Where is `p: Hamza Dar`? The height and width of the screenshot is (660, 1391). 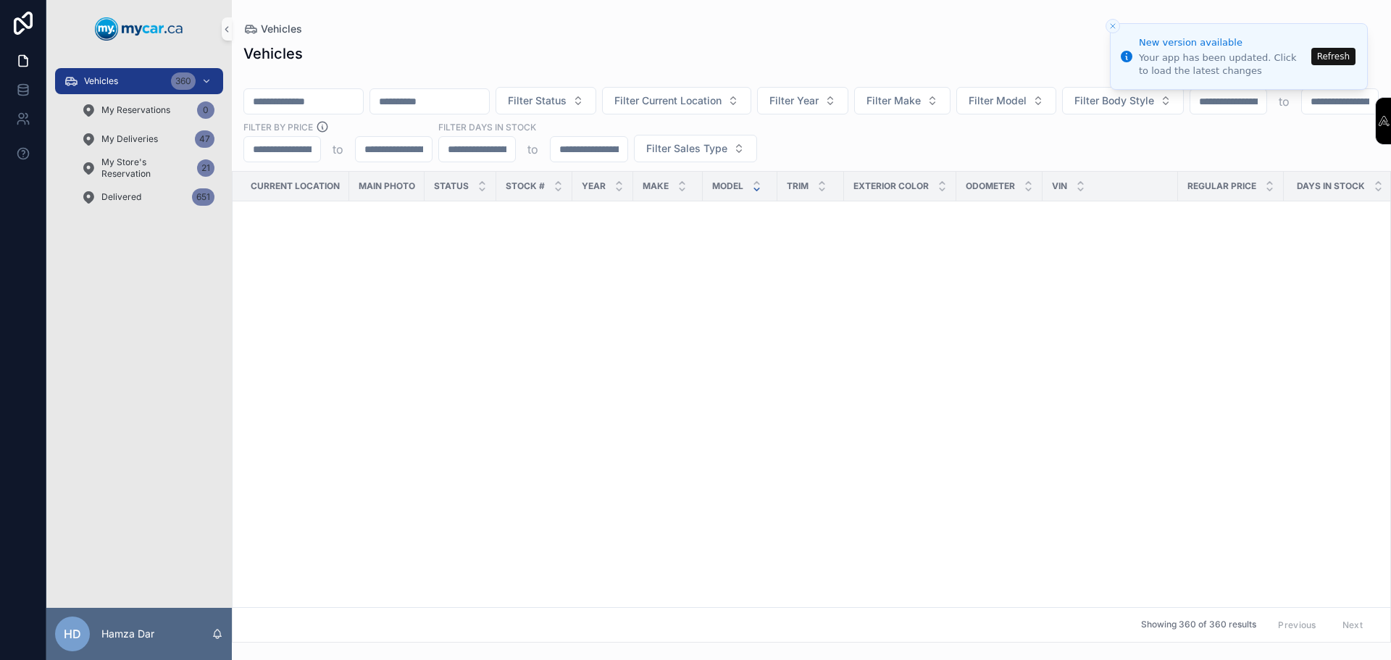
p: Hamza Dar is located at coordinates (127, 634).